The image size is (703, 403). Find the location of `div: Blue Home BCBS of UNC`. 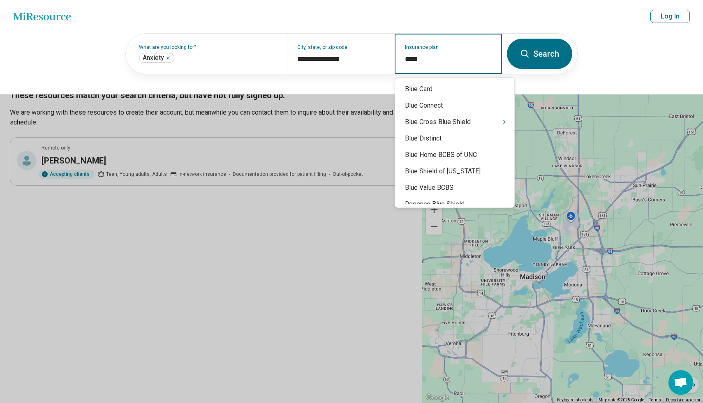

div: Blue Home BCBS of UNC is located at coordinates (455, 155).